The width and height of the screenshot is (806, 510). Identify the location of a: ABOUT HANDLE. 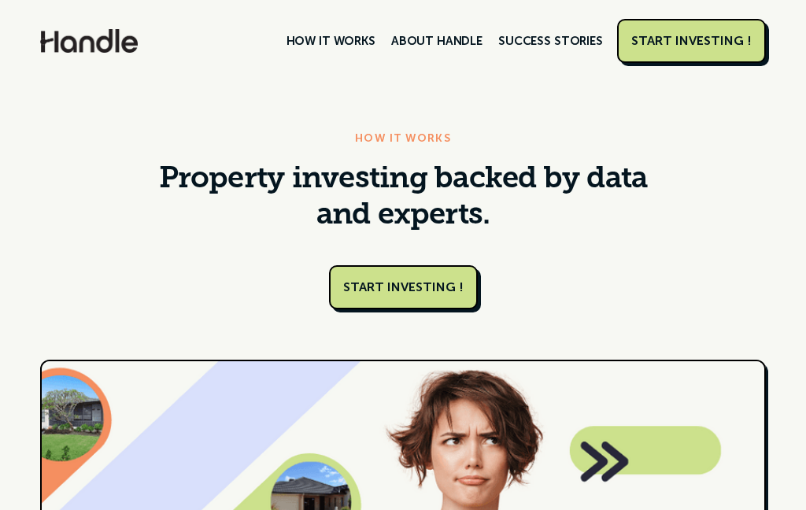
(437, 41).